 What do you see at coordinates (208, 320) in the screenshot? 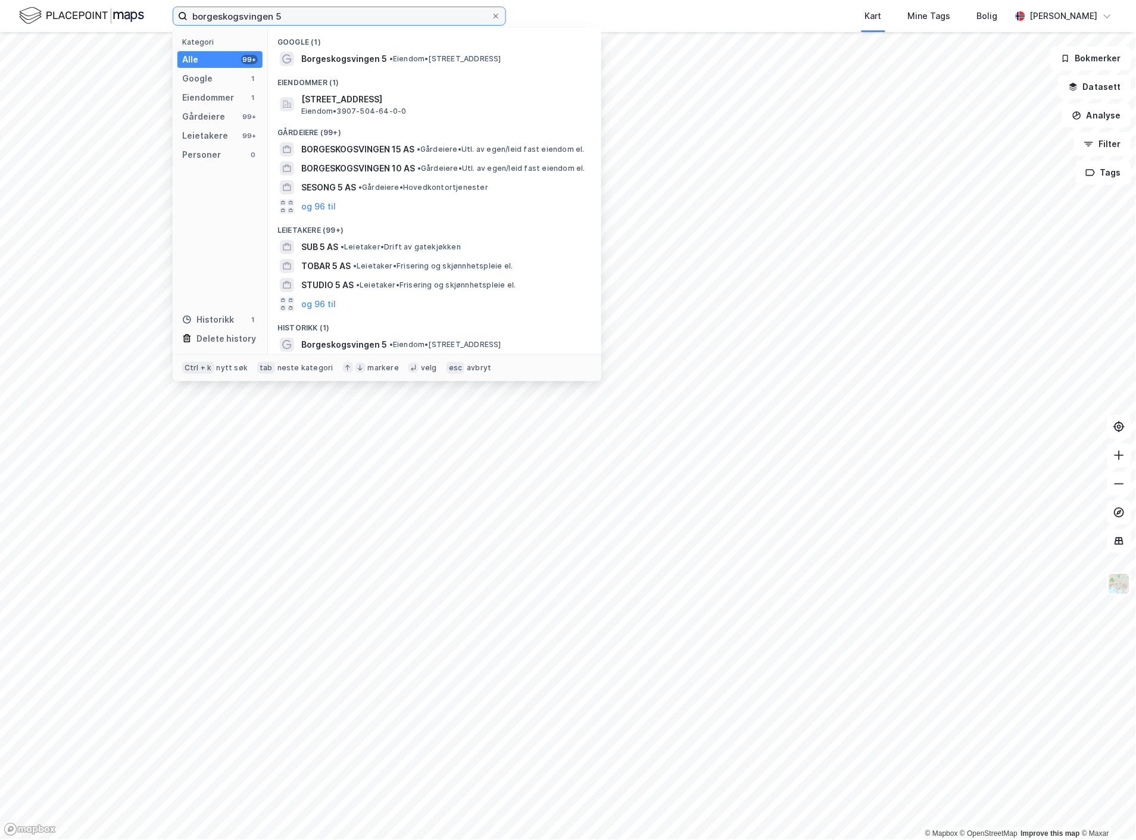
I see `div: Historikk` at bounding box center [208, 320].